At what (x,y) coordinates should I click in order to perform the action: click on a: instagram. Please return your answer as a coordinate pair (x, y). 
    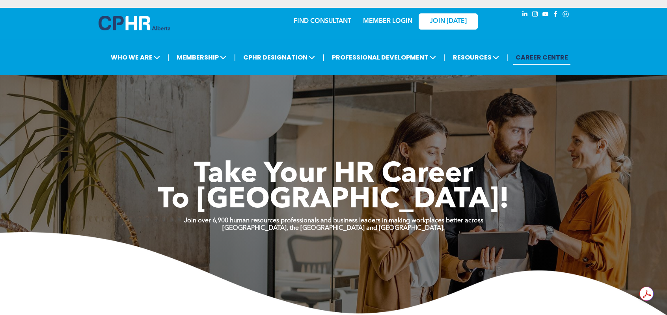
    Looking at the image, I should click on (535, 15).